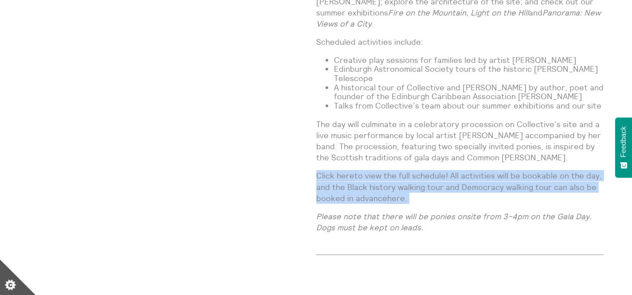  I want to click on em: Panorama: New Views of a City, so click(458, 18).